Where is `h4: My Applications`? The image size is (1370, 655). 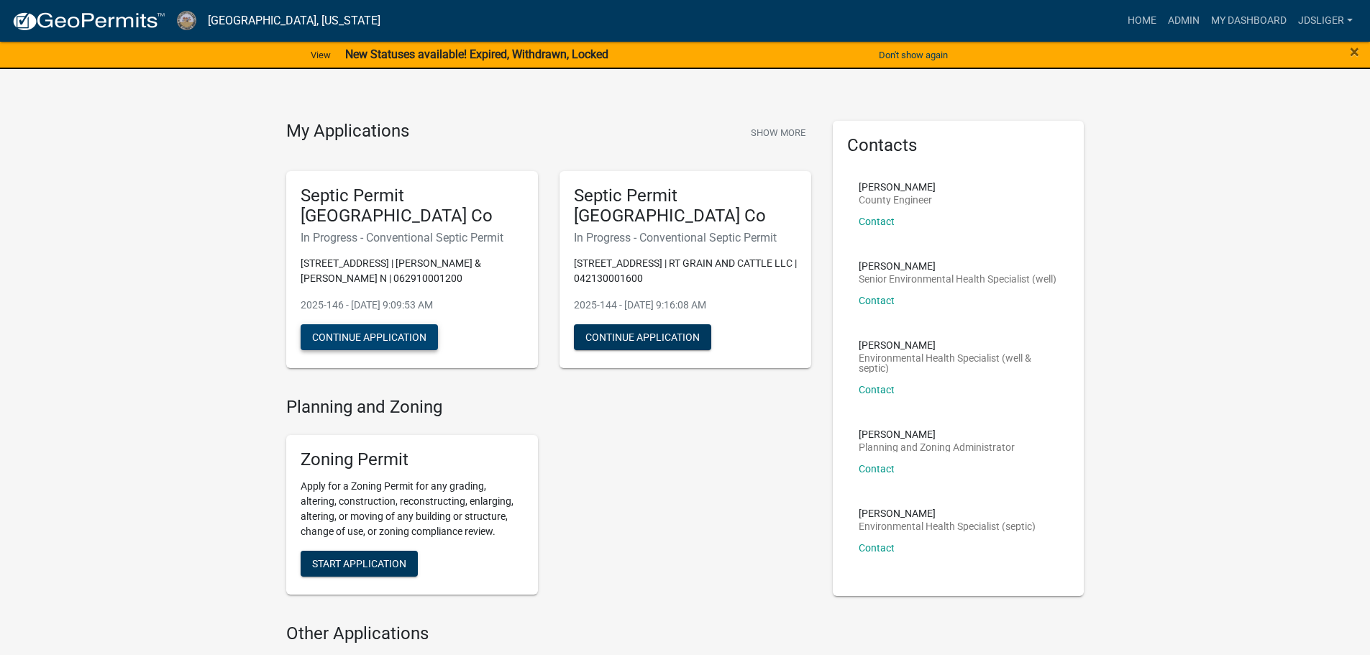 h4: My Applications is located at coordinates (347, 132).